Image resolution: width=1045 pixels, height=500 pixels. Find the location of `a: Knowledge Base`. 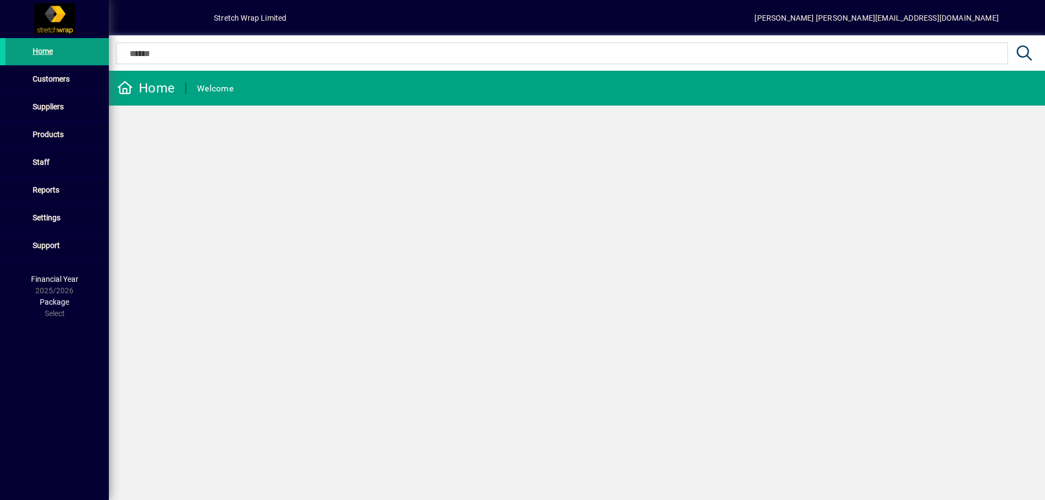

a: Knowledge Base is located at coordinates (1021, 20).